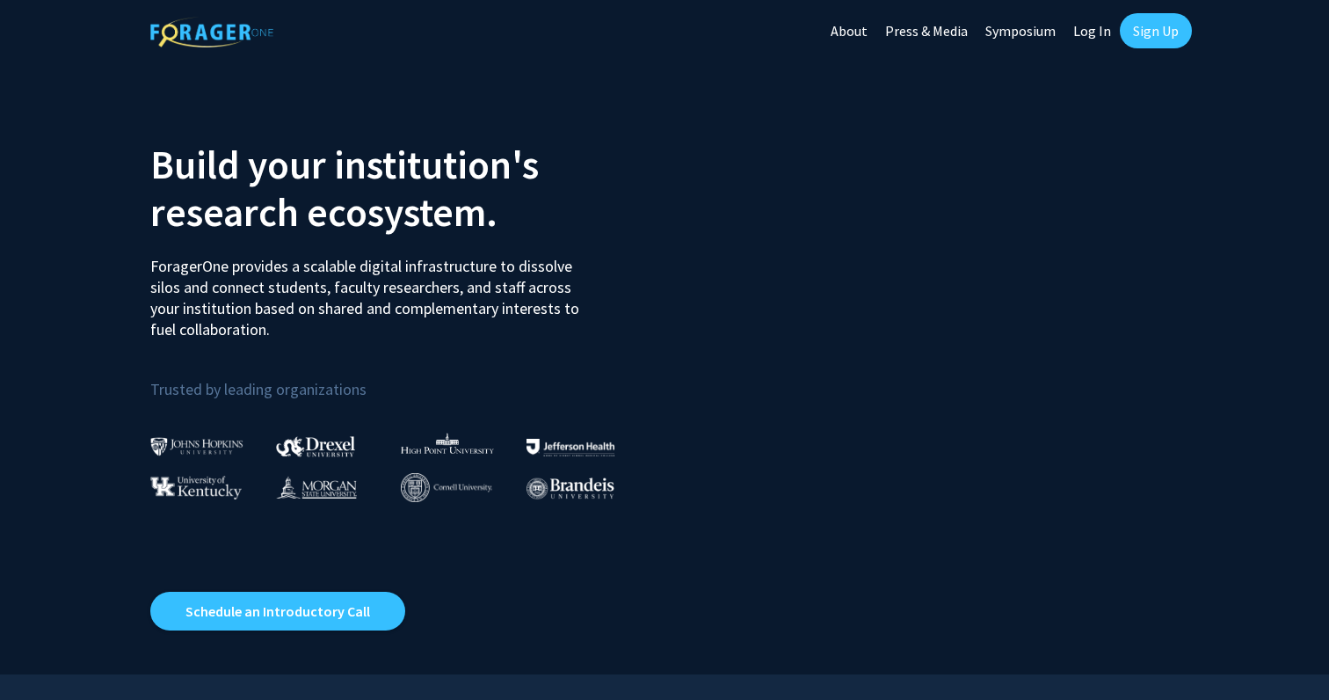  What do you see at coordinates (315, 446) in the screenshot?
I see `img: Drexel University` at bounding box center [315, 446].